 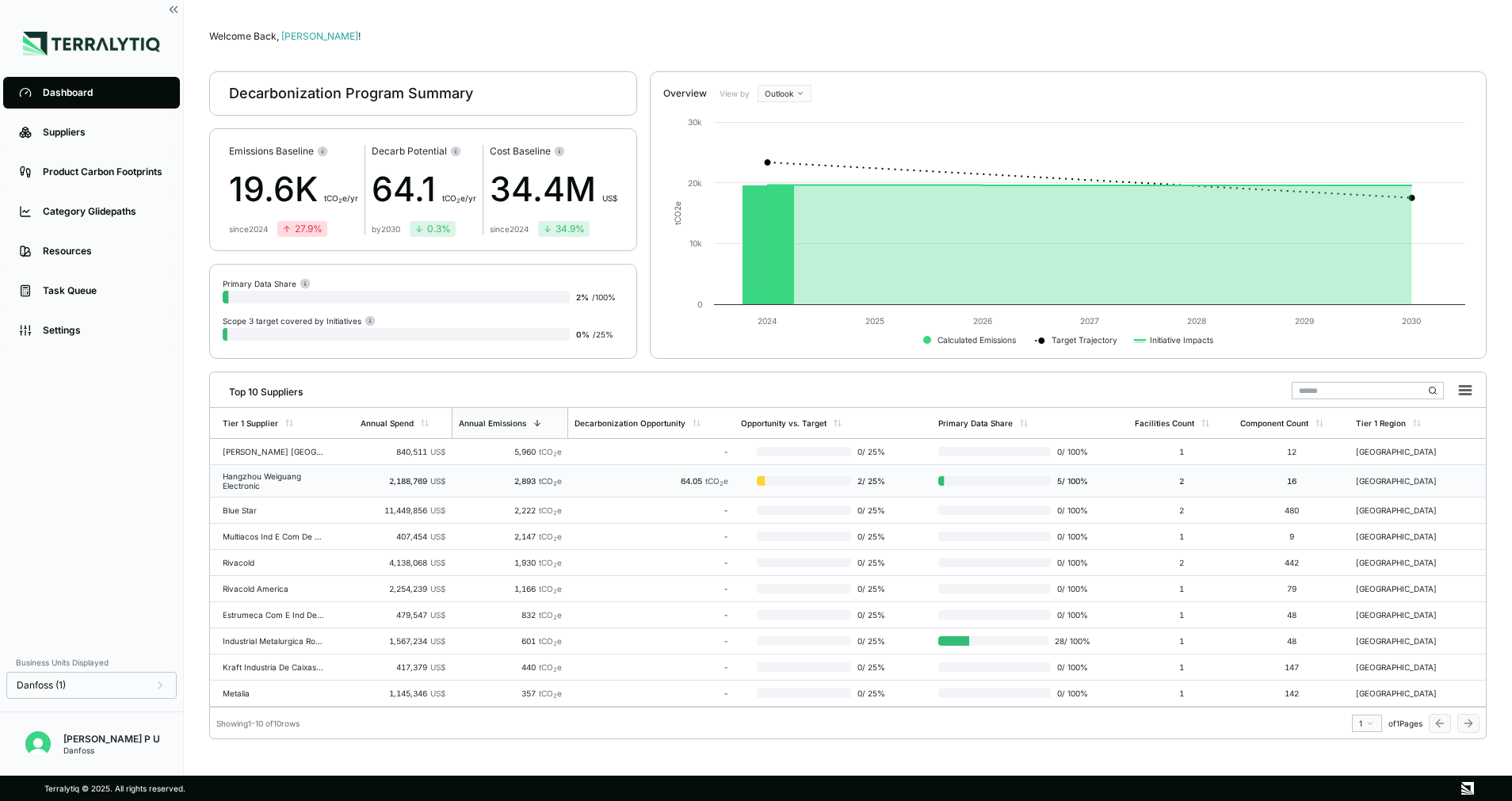 What do you see at coordinates (273, 510) in the screenshot?
I see `div: Blue Star` at bounding box center [273, 510].